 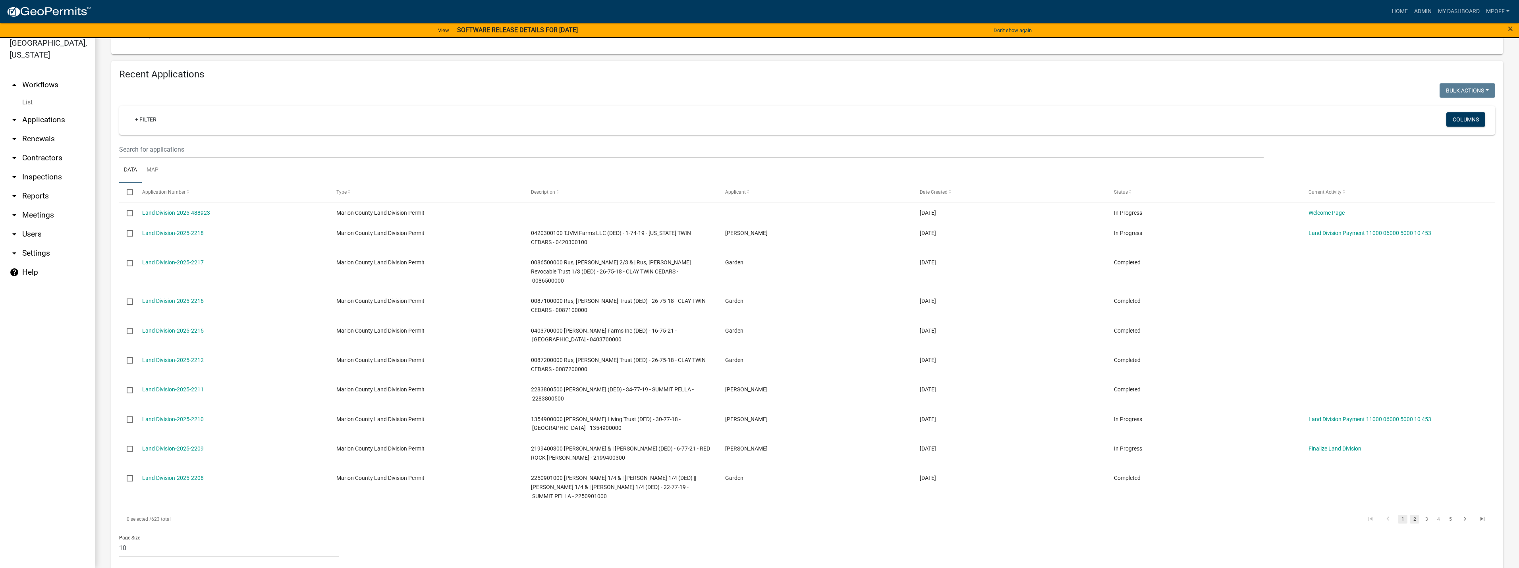 I want to click on a: go to next page, so click(x=1465, y=519).